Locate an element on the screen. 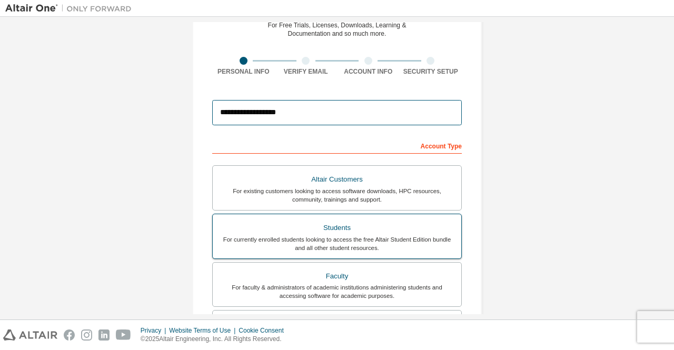 The height and width of the screenshot is (350, 674). div: Account Info is located at coordinates (368, 72).